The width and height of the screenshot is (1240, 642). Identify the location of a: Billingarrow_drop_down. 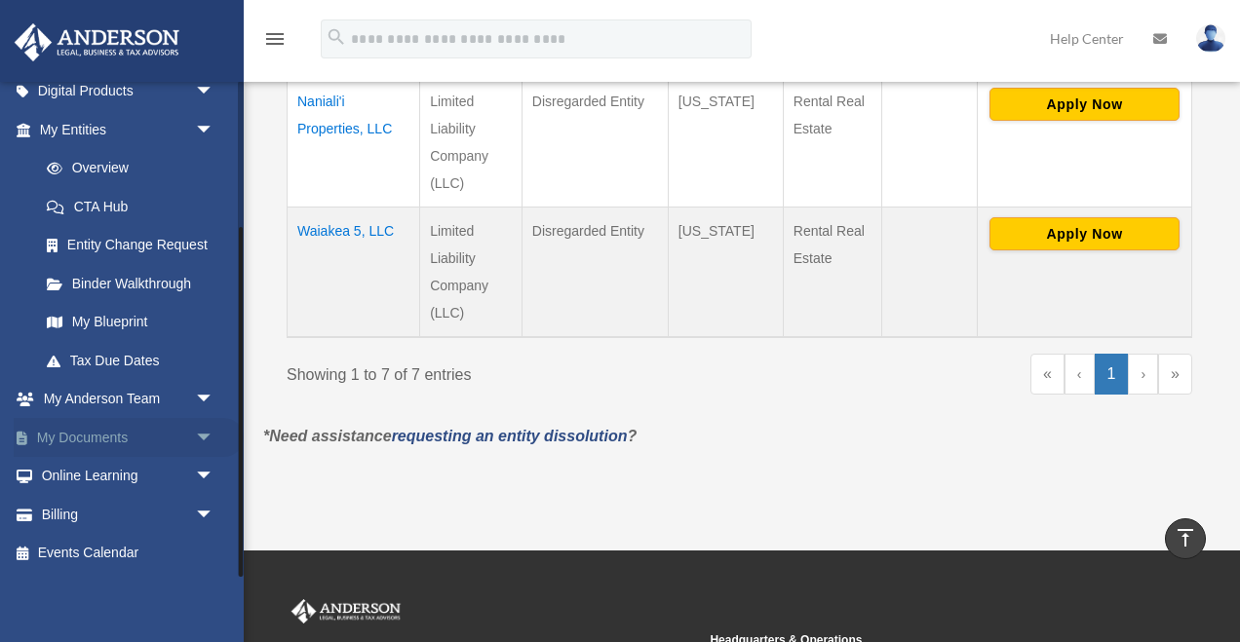
(129, 515).